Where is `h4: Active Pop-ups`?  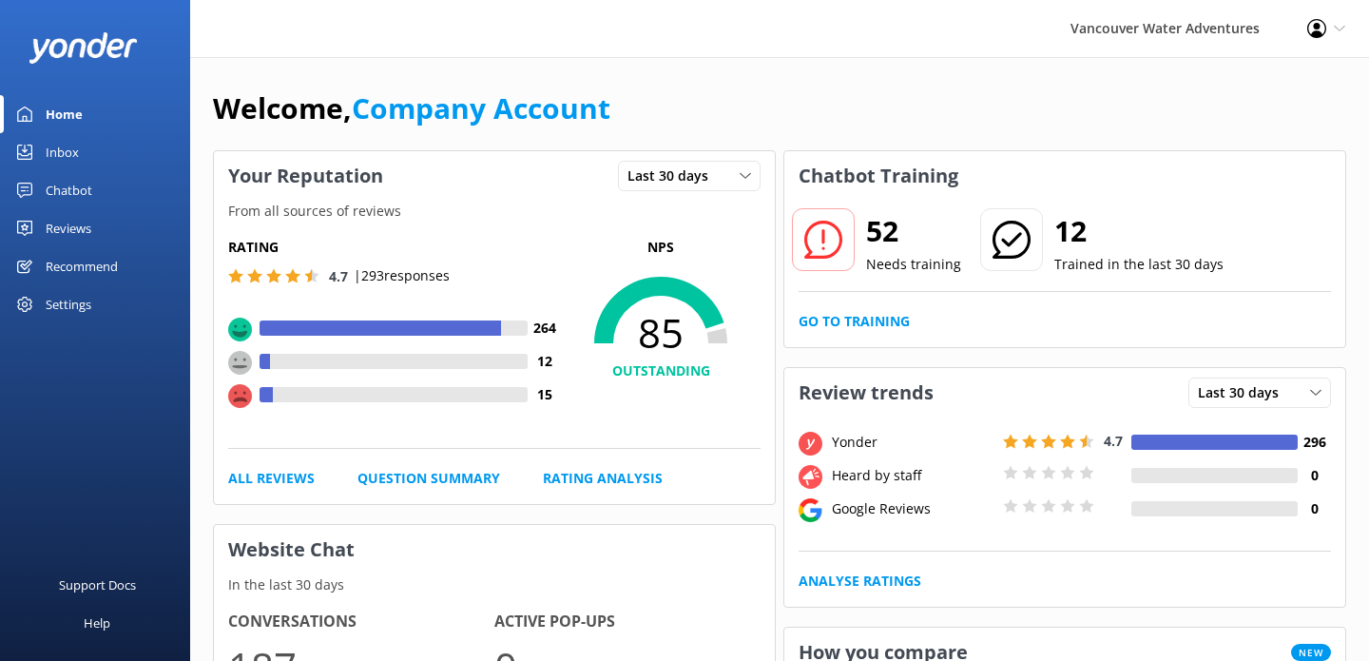 h4: Active Pop-ups is located at coordinates (627, 622).